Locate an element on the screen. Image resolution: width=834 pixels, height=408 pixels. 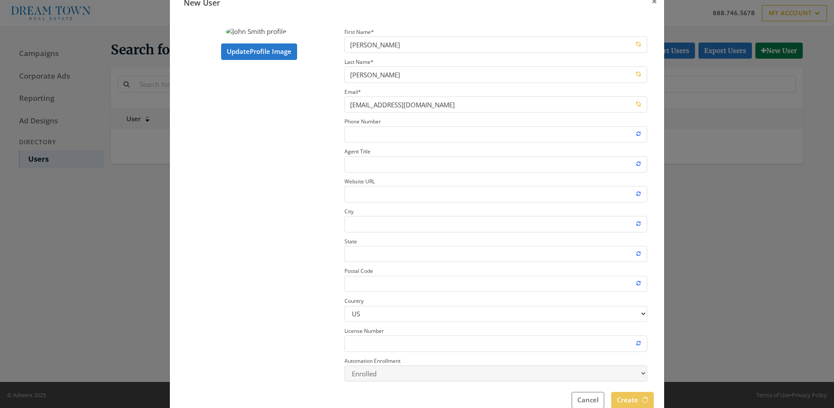
select: Country is located at coordinates (495, 313).